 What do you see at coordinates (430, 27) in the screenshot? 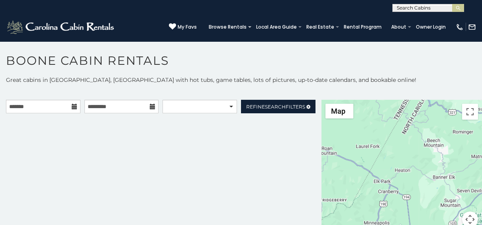
I see `a: Owner Login` at bounding box center [430, 27].